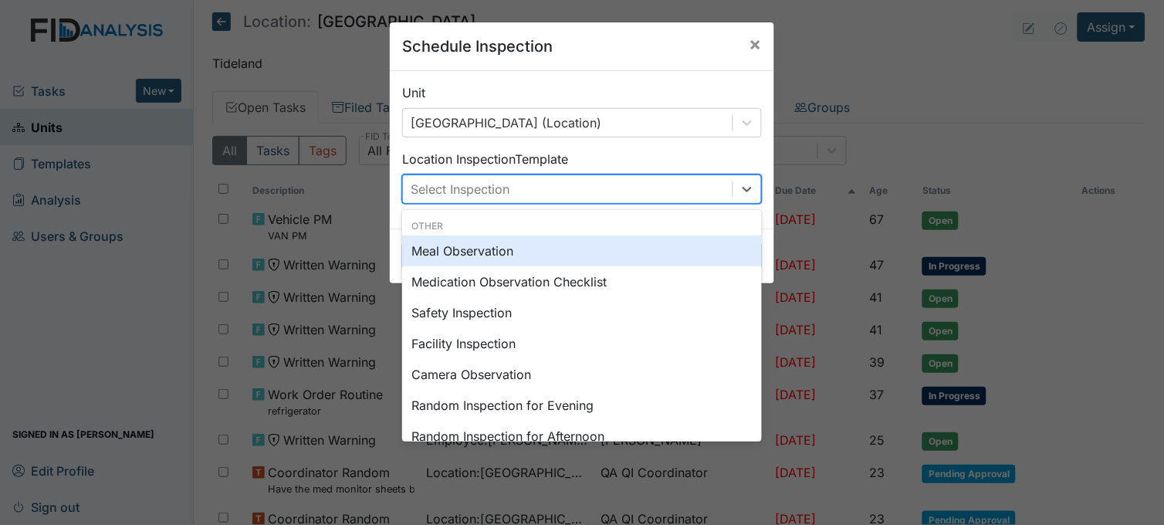 This screenshot has width=1164, height=525. I want to click on div: Camera Observation, so click(582, 374).